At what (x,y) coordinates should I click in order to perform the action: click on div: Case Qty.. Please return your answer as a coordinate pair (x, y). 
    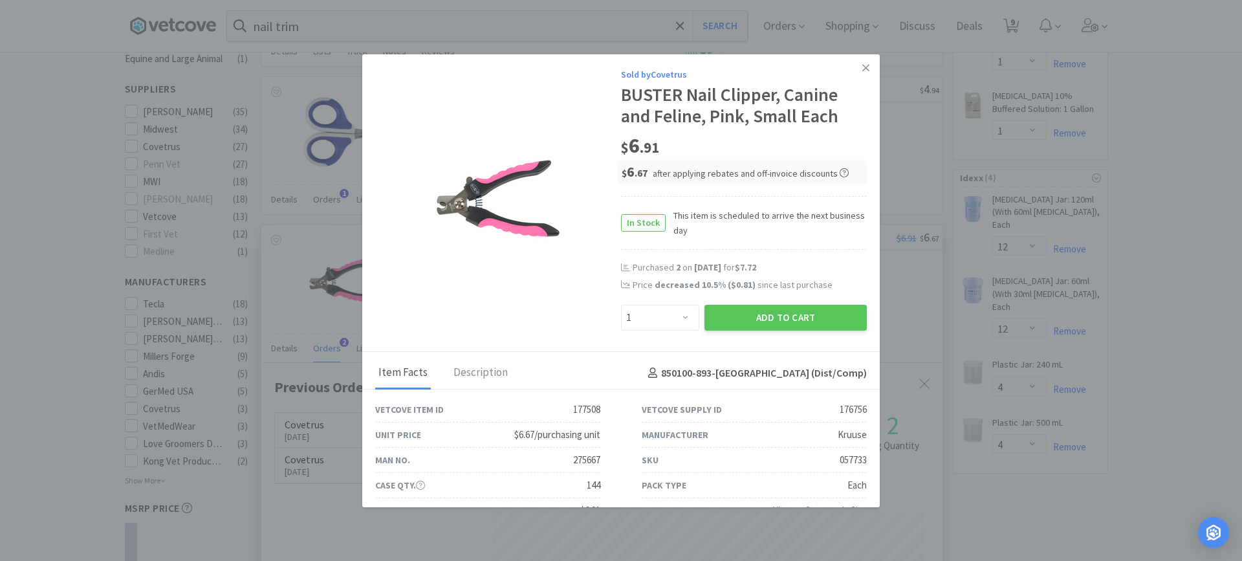
    Looking at the image, I should click on (400, 485).